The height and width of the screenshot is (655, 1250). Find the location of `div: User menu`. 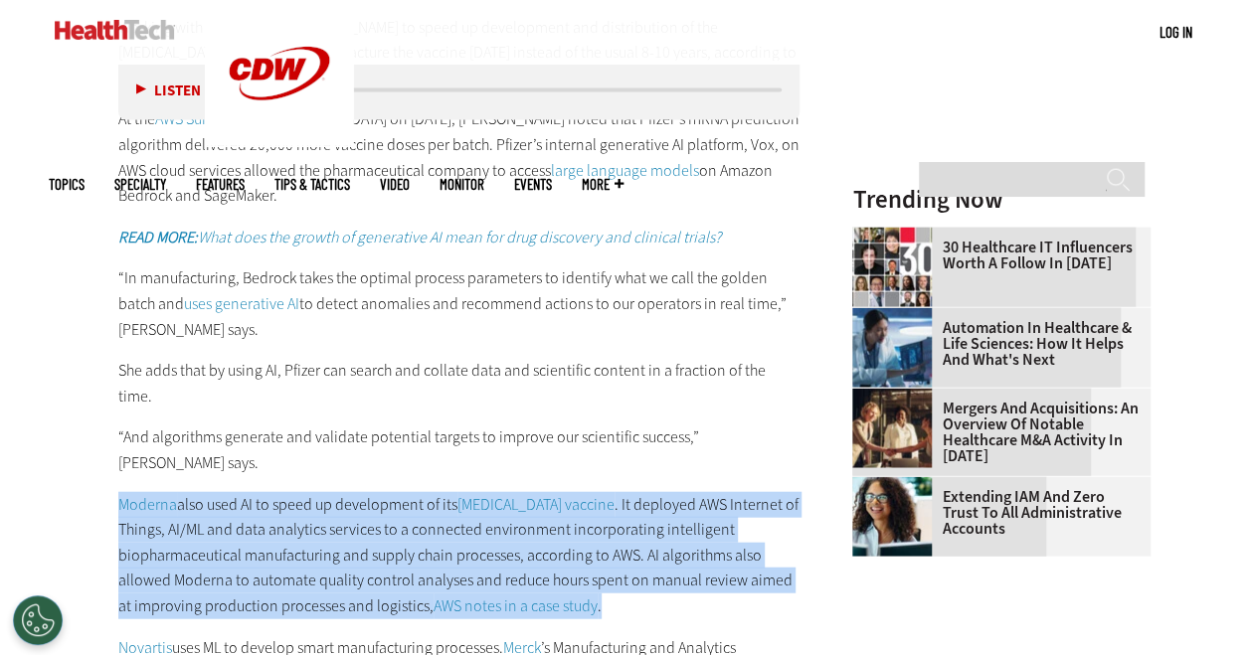

div: User menu is located at coordinates (1176, 32).